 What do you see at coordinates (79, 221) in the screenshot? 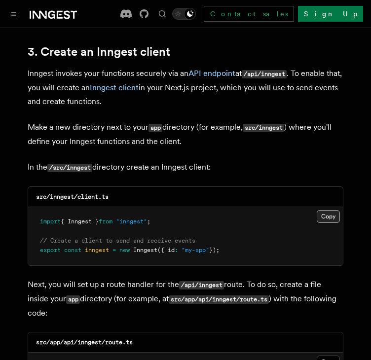
I see `span: { Inngest }` at bounding box center [79, 221].